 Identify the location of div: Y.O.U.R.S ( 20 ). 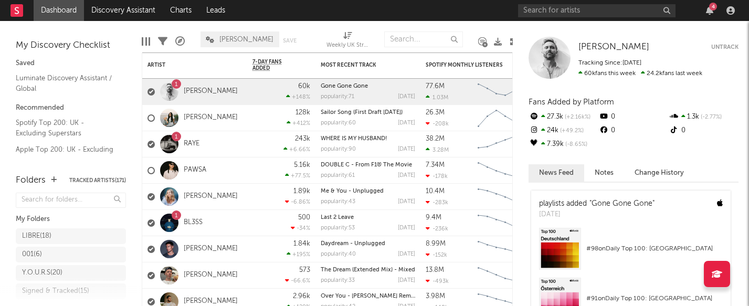
(42, 273).